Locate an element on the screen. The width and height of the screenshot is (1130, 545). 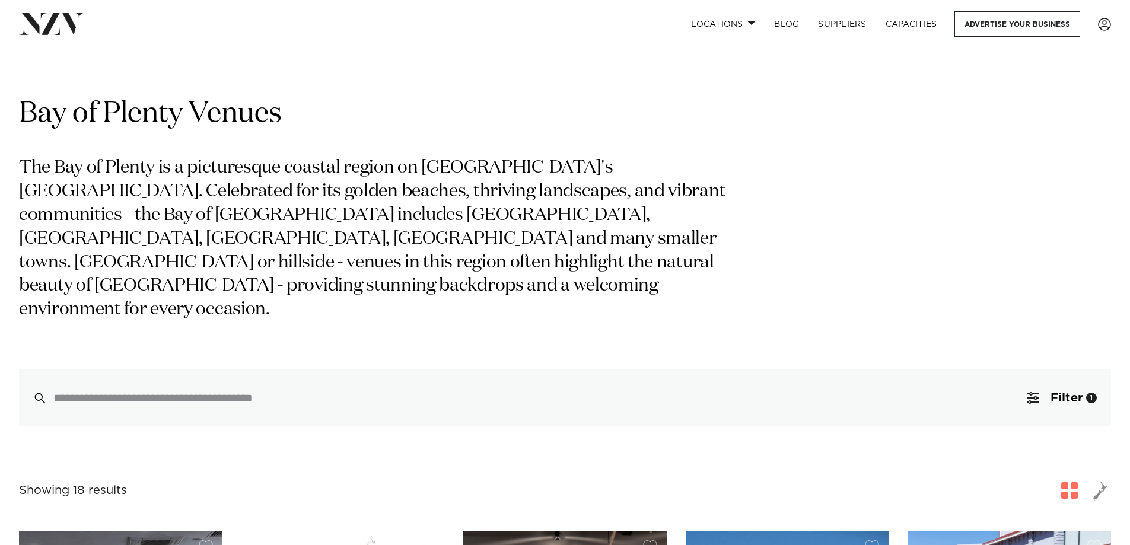
a: SUPPLIERS is located at coordinates (842, 24).